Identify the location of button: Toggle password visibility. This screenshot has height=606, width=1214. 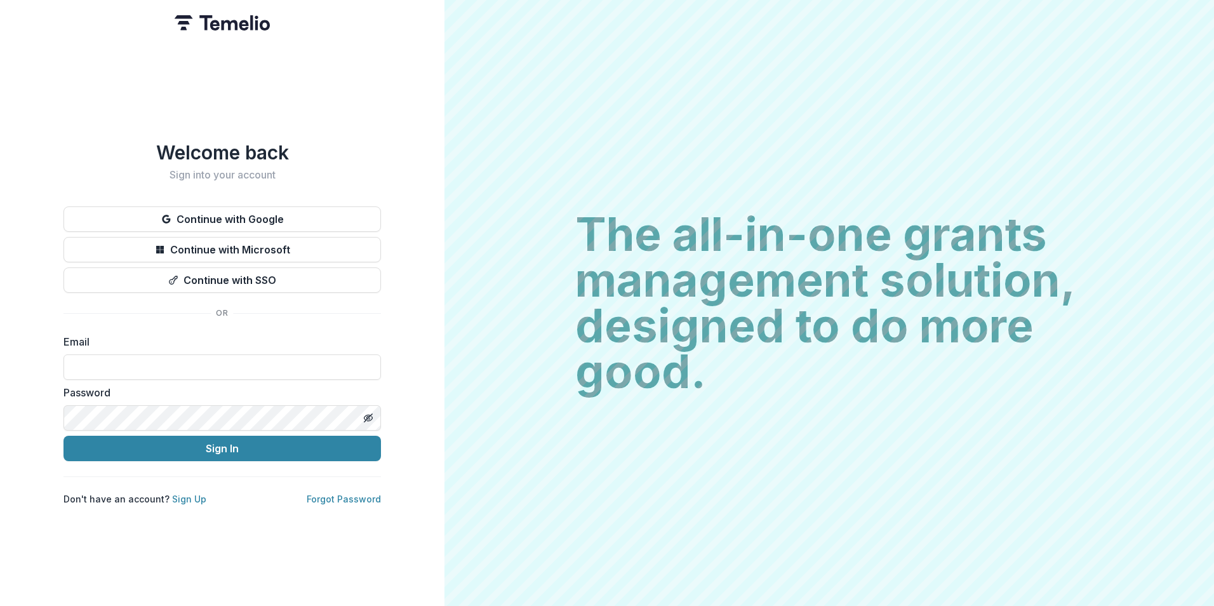
(368, 418).